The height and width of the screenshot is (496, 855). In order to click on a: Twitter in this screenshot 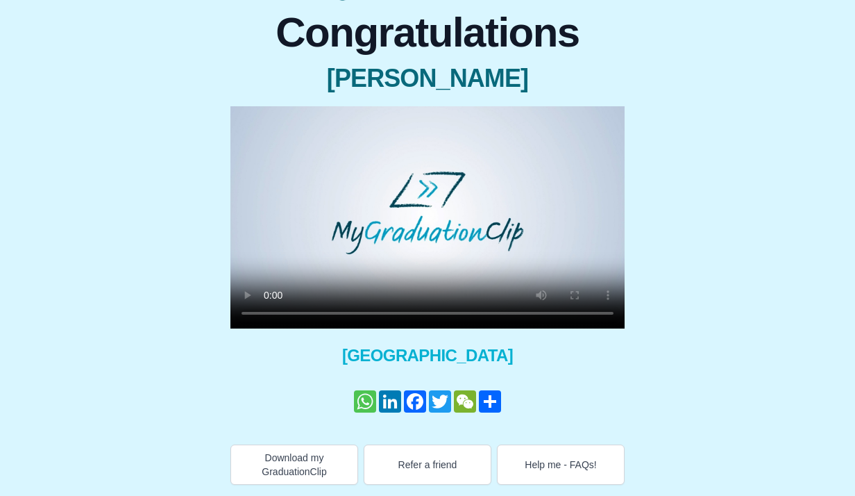, I will do `click(440, 401)`.